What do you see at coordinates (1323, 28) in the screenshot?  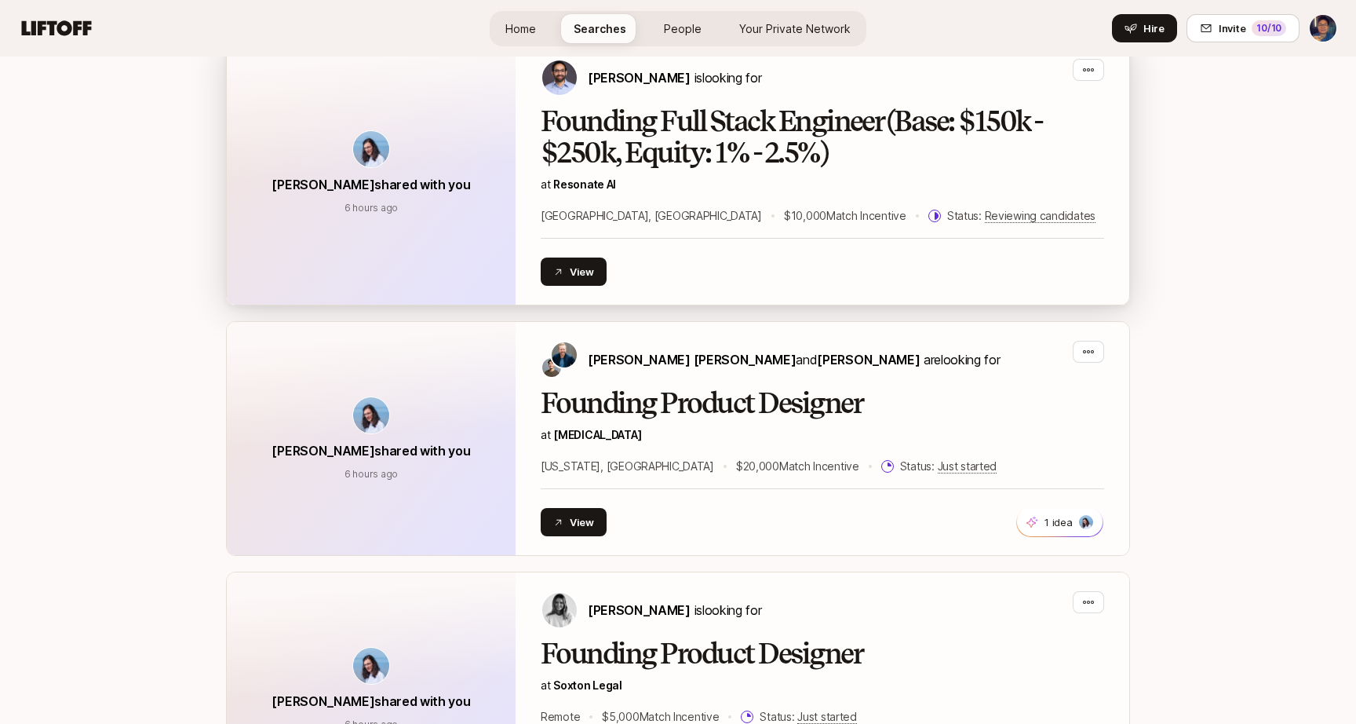 I see `img: Nathan Chan` at bounding box center [1323, 28].